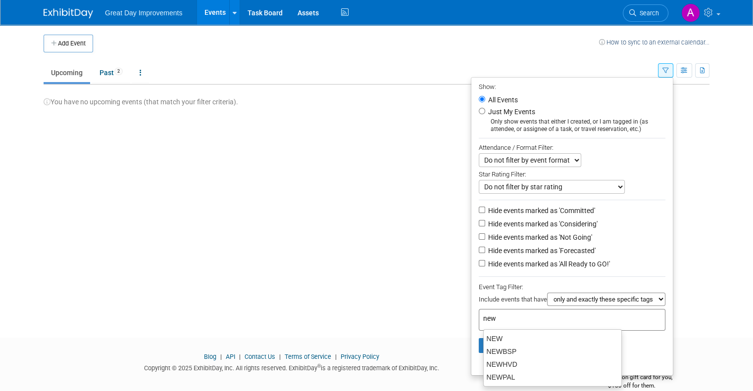 The width and height of the screenshot is (753, 391). Describe the element at coordinates (552, 352) in the screenshot. I see `div: NEWBSP` at that location.